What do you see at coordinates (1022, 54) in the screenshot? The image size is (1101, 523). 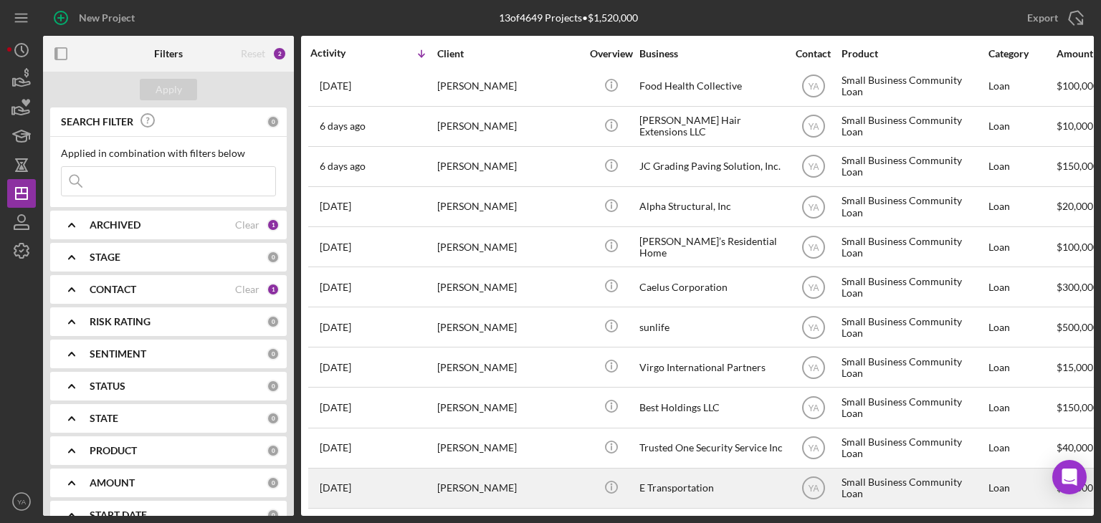 I see `div: Category` at bounding box center [1022, 54].